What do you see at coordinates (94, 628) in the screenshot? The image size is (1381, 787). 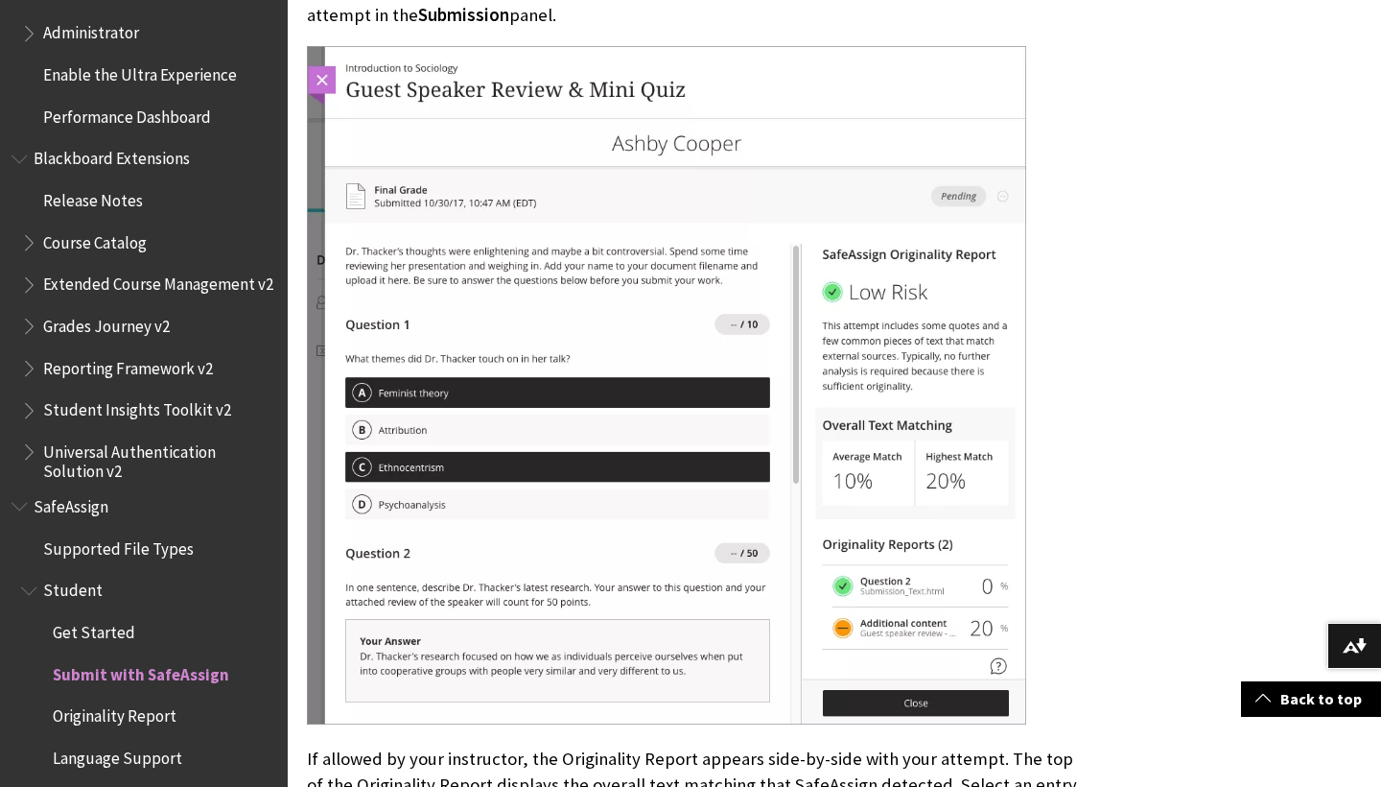 I see `span: Get Started` at bounding box center [94, 628].